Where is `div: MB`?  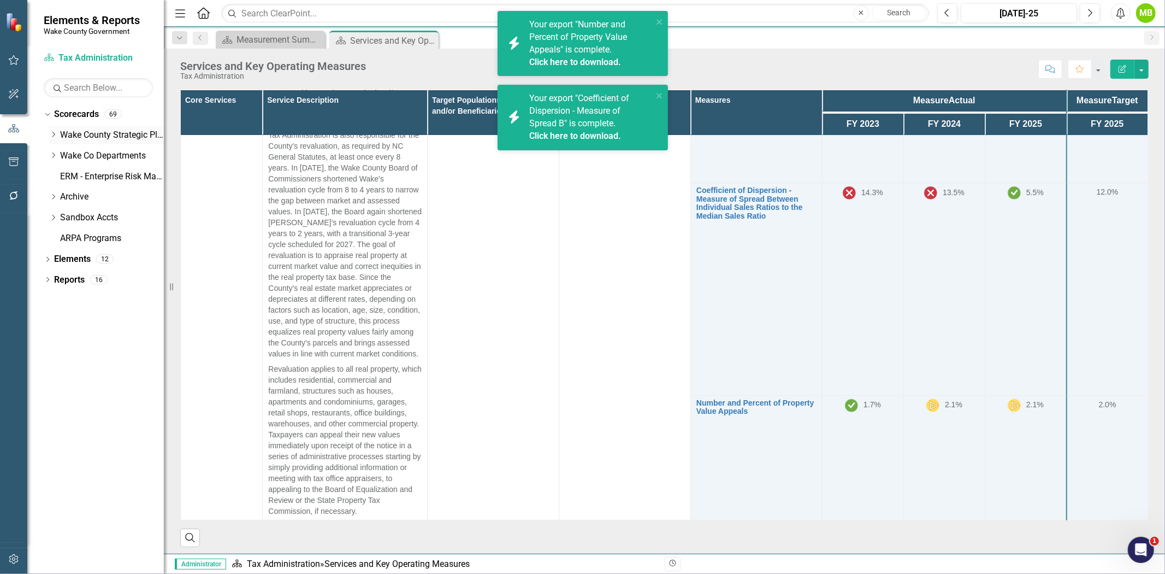
div: MB is located at coordinates (1146, 13).